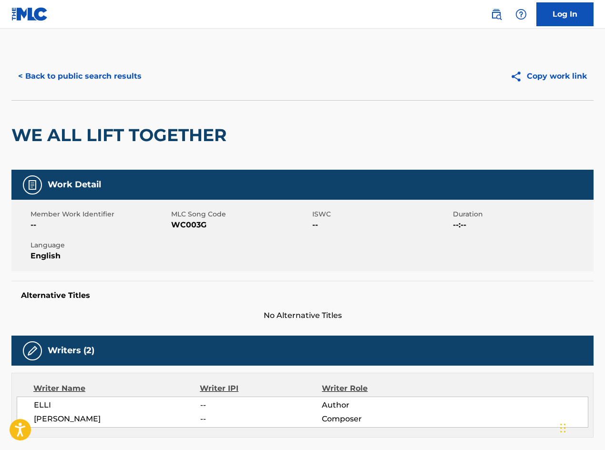  I want to click on div: Chat Widget, so click(581, 427).